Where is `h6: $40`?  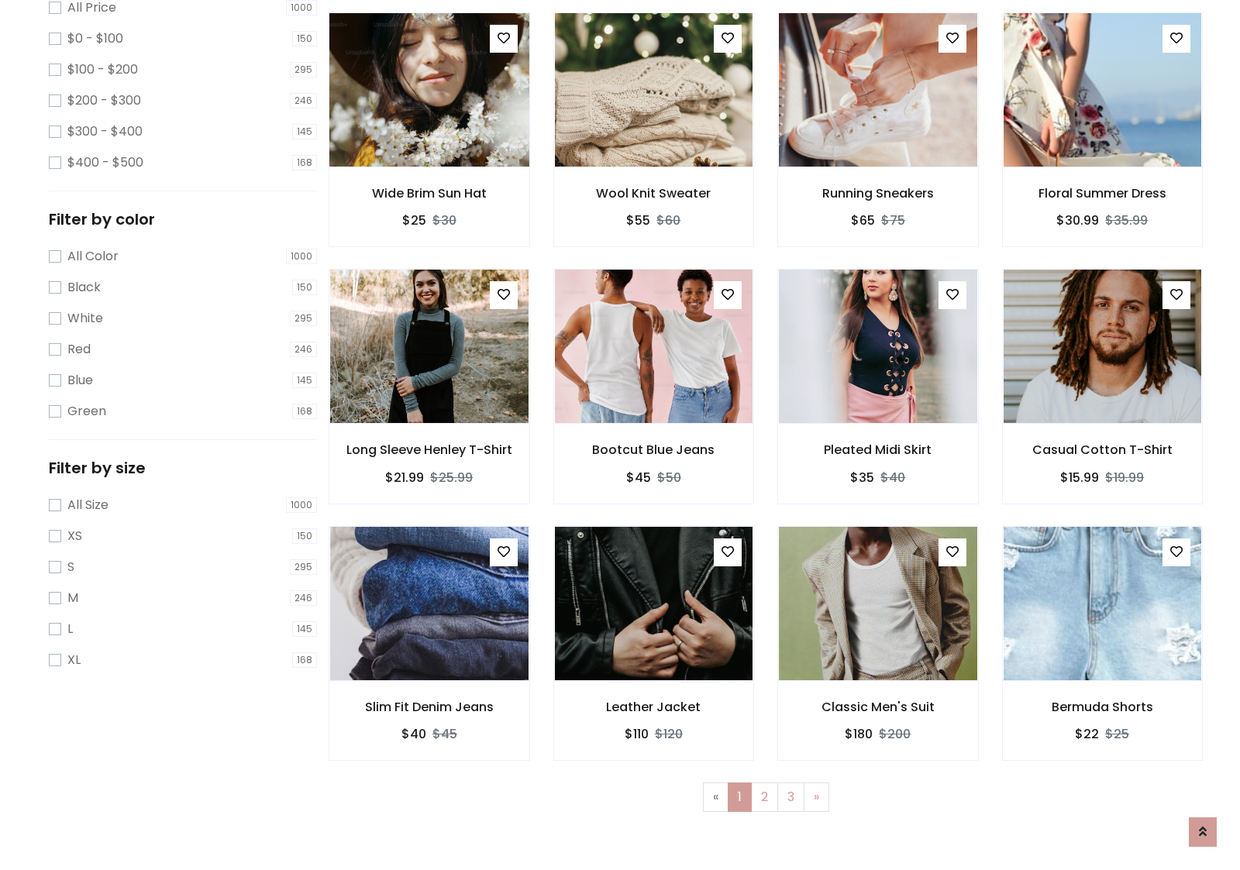 h6: $40 is located at coordinates (414, 734).